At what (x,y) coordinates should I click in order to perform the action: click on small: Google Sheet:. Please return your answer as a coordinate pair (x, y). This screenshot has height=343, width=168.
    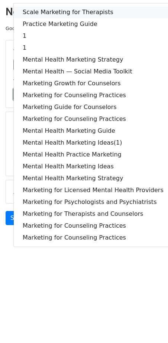
    Looking at the image, I should click on (57, 28).